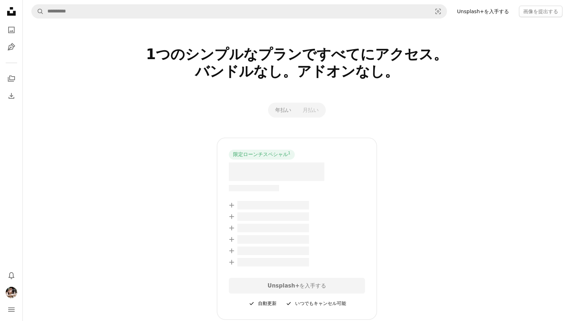 The height and width of the screenshot is (321, 571). What do you see at coordinates (11, 47) in the screenshot?
I see `a: イラスト` at bounding box center [11, 47].